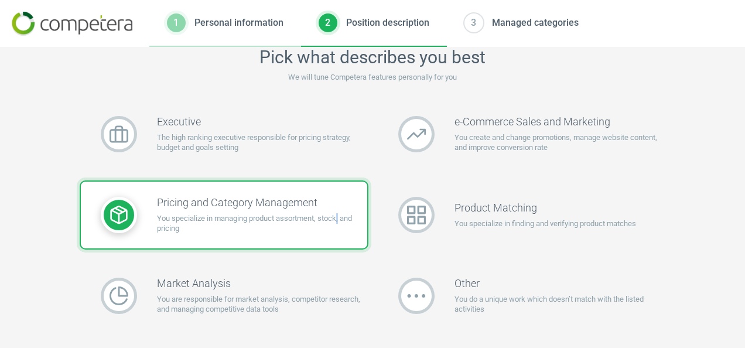  I want to click on p: You create and change promotions, manage website content, and improve conversion rate, so click(559, 143).